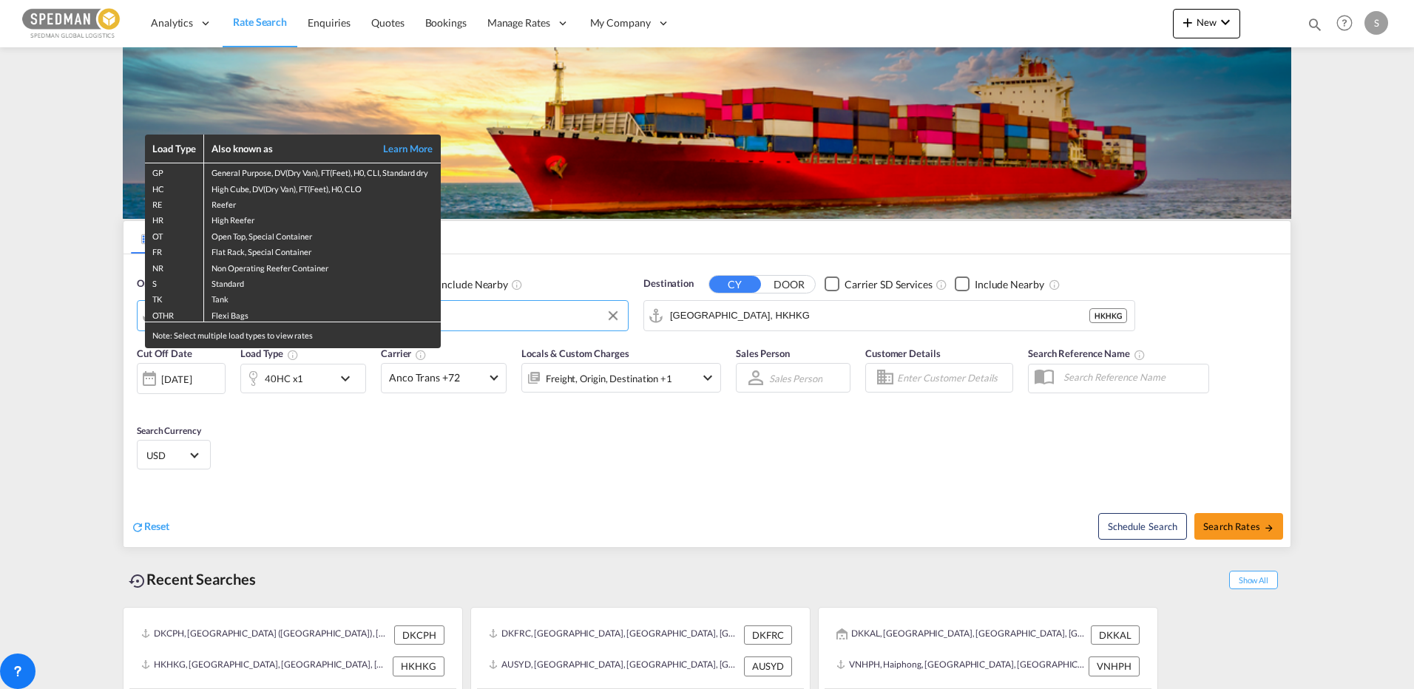  I want to click on div: Note: Select multiple load types to view rates, so click(293, 335).